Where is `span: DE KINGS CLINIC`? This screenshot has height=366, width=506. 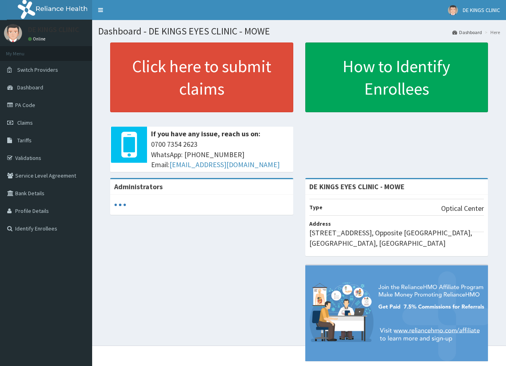
span: DE KINGS CLINIC is located at coordinates (481, 10).